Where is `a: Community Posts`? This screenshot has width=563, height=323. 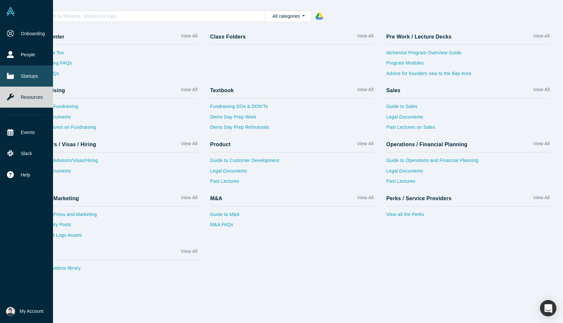 a: Community Posts is located at coordinates (116, 227).